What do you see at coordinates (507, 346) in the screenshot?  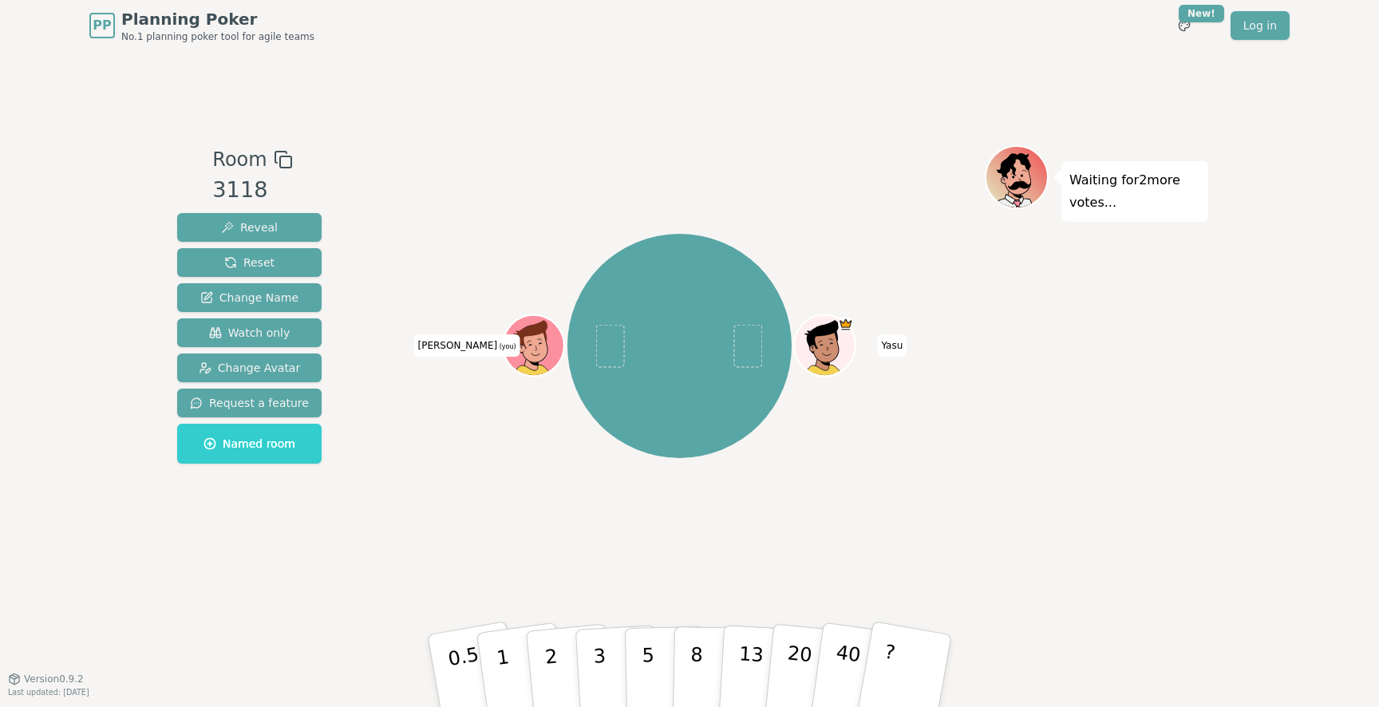 I see `span: (you)` at bounding box center [507, 346].